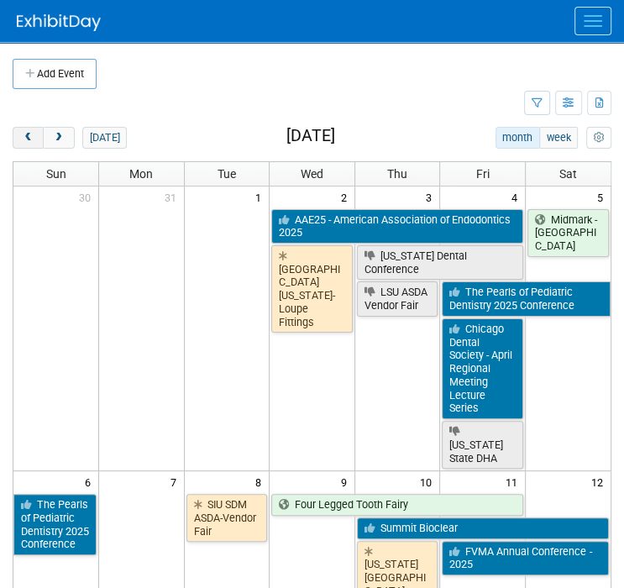 The width and height of the screenshot is (624, 588). What do you see at coordinates (598, 138) in the screenshot?
I see `i: Personalize Calendar` at bounding box center [598, 138].